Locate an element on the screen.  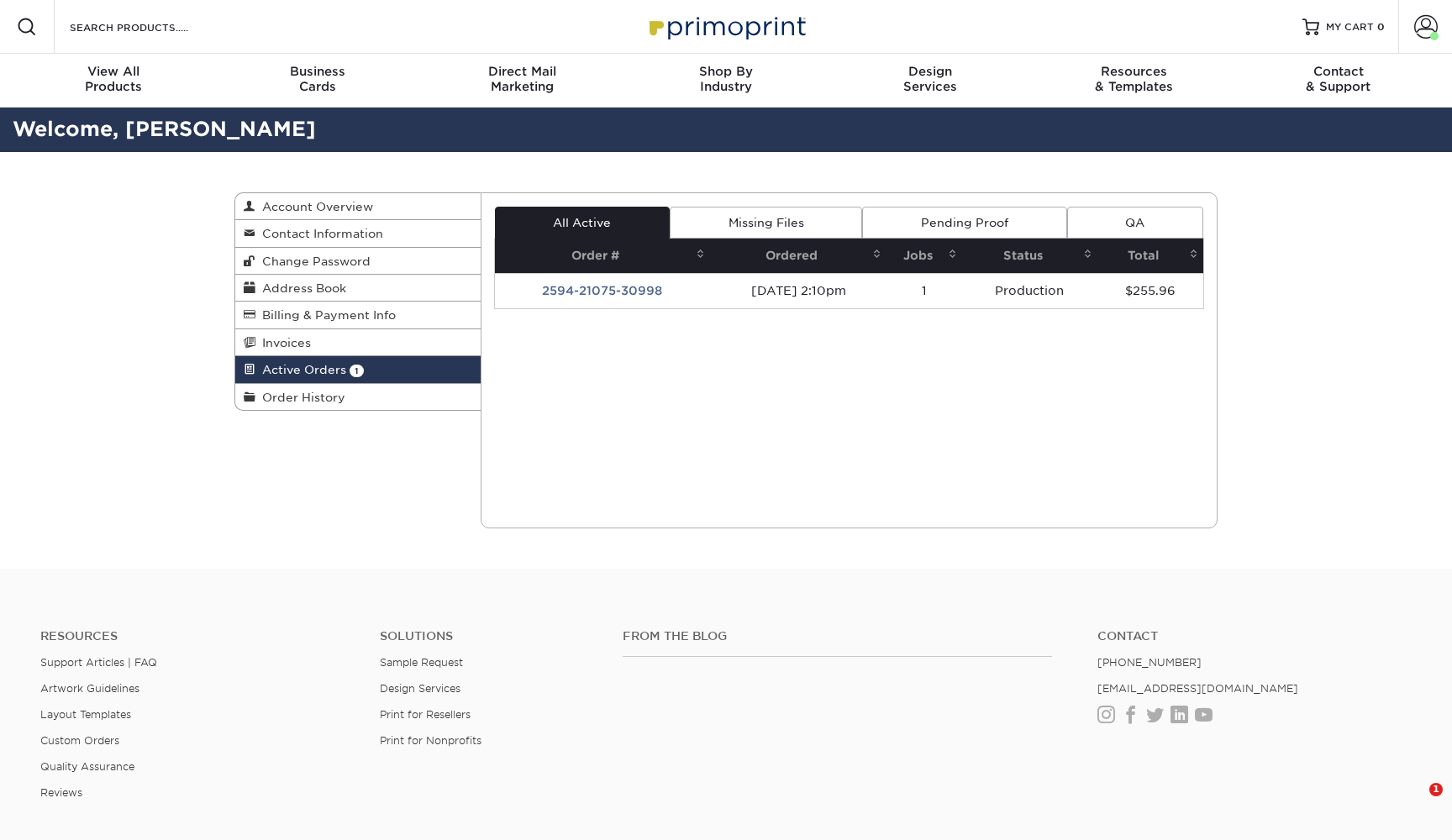
a: Account Overview is located at coordinates (358, 207).